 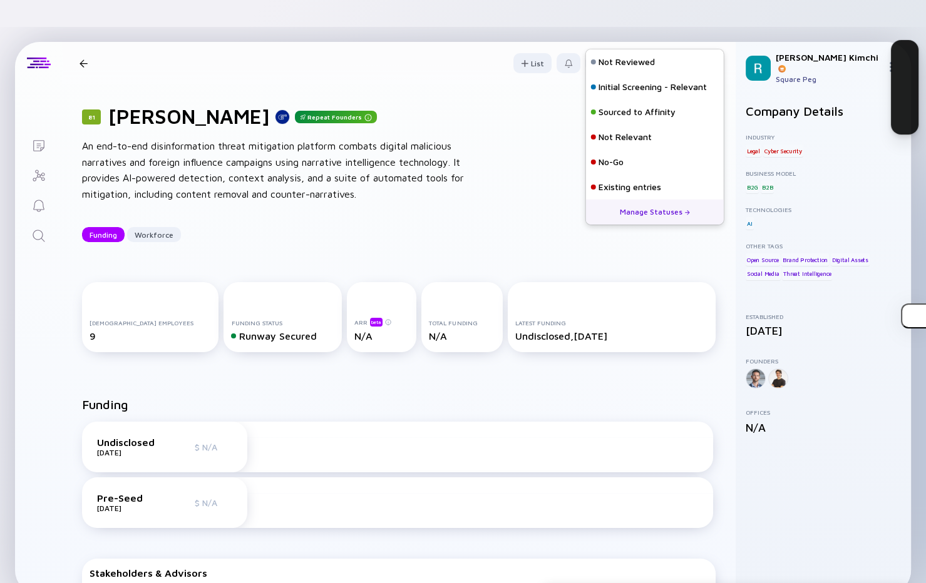 What do you see at coordinates (461, 323) in the screenshot?
I see `div: Total Funding` at bounding box center [461, 323].